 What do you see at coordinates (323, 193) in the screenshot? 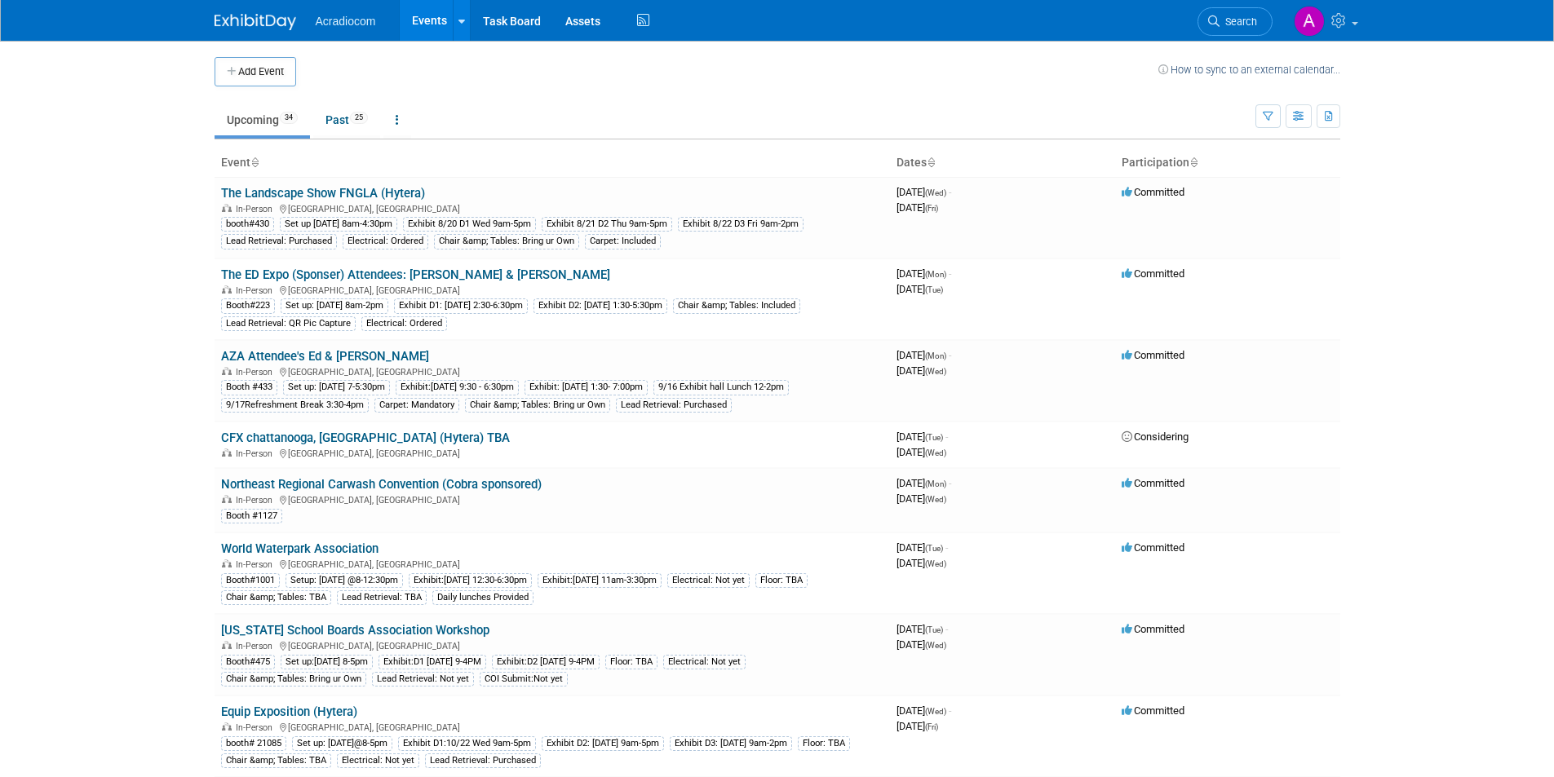
I see `a: The Landscape Show FNGLA (Hytera)` at bounding box center [323, 193].